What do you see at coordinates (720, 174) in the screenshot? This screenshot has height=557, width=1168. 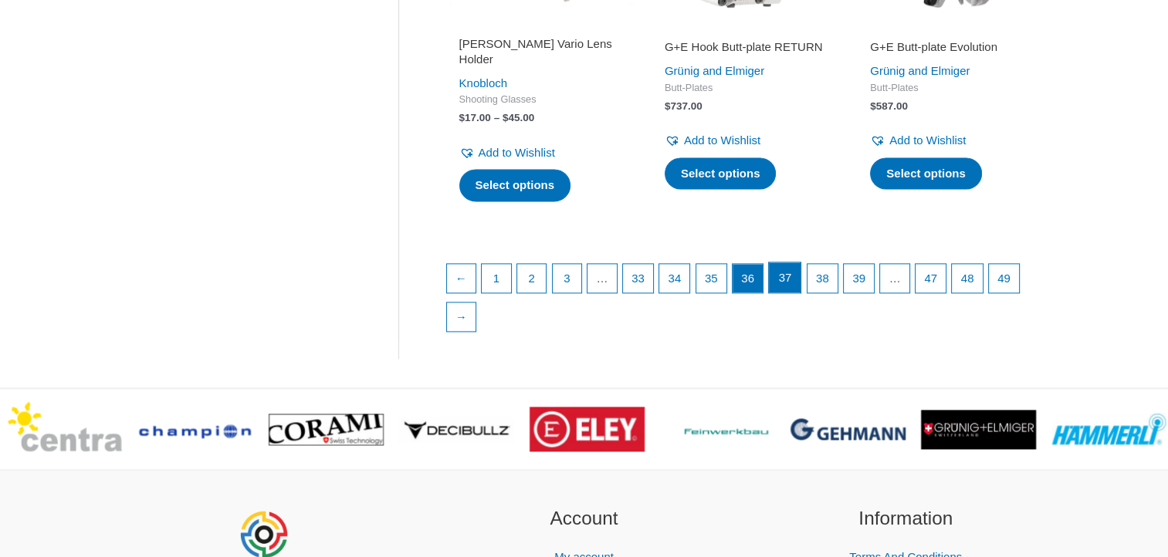 I see `a: Select options for “G+E Hook Butt-plate RETURN”` at bounding box center [720, 174].